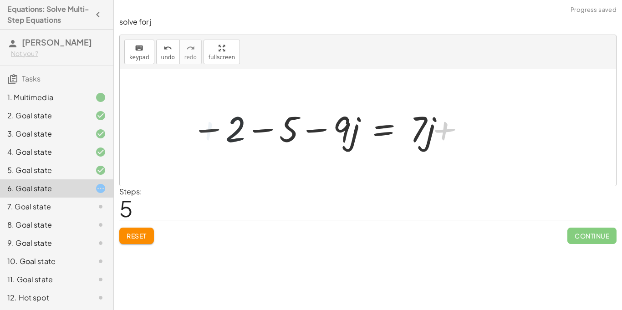  I want to click on label: Steps:, so click(131, 191).